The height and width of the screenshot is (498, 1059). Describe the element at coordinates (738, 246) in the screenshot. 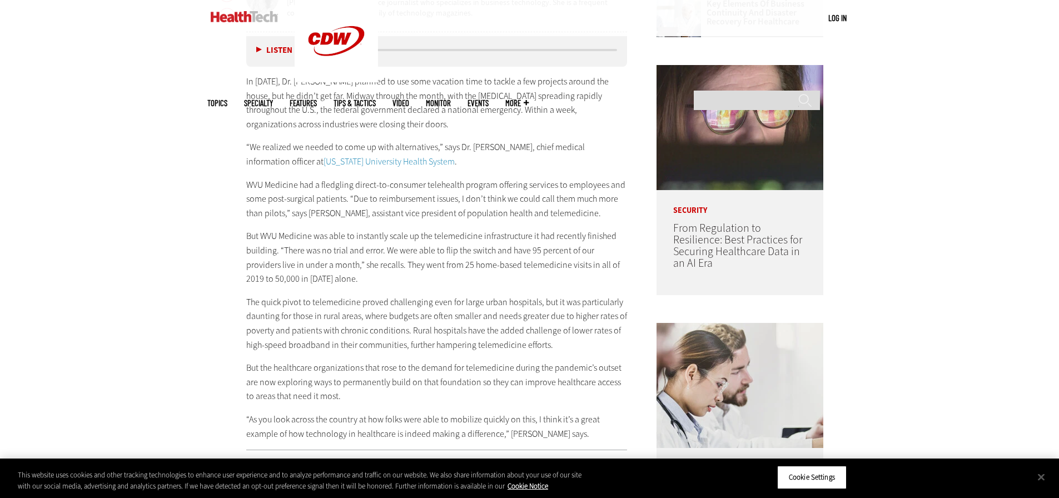

I see `a: From Regulation to Resilience: Best Practices for Securing Healthcare Data in an AI Era` at that location.